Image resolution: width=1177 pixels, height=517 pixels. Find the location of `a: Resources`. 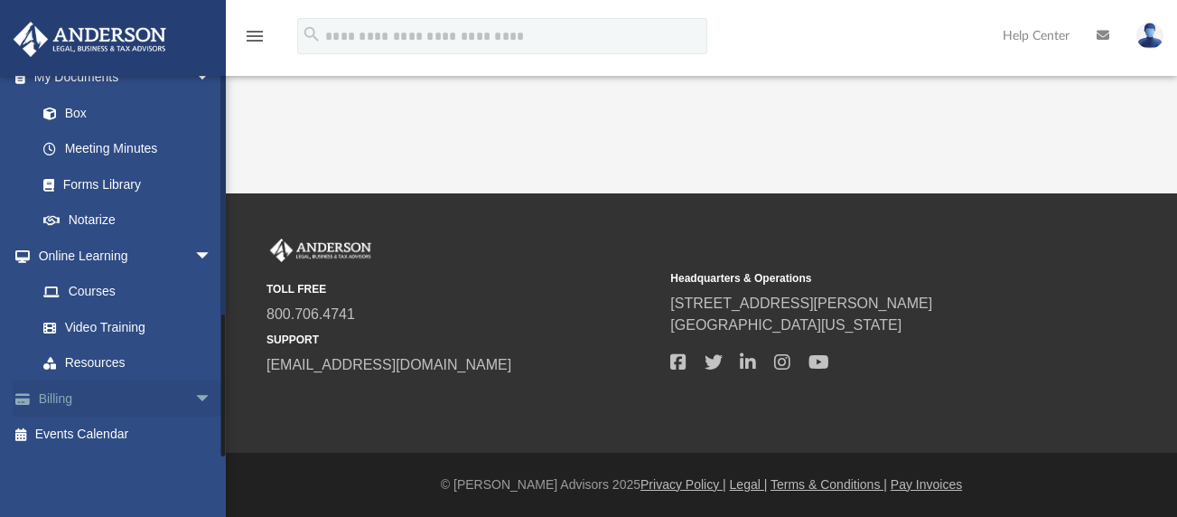

a: Resources is located at coordinates (127, 363).